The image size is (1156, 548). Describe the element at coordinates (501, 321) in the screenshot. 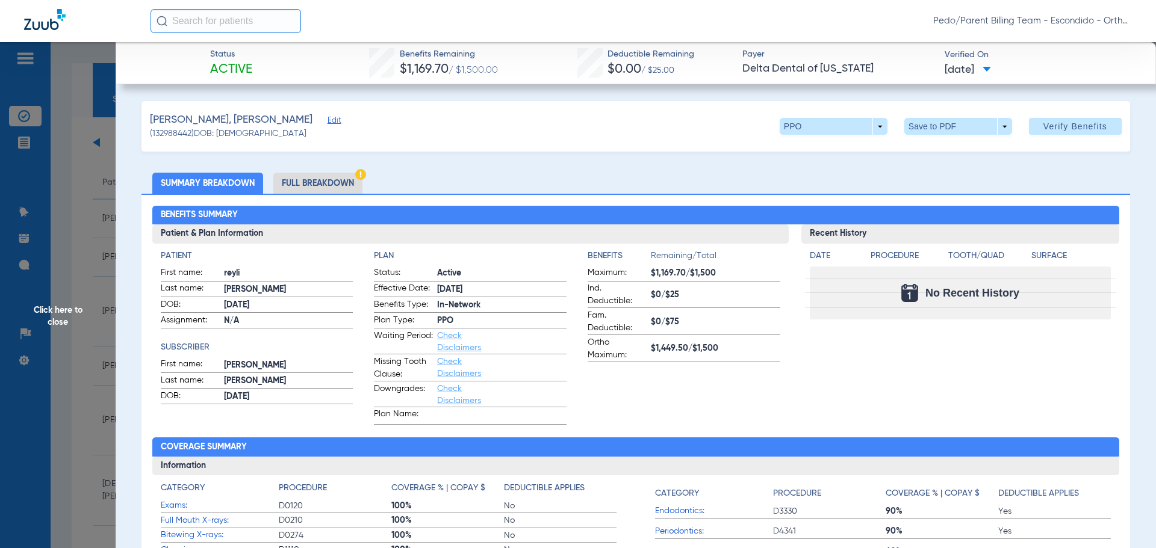

I see `span: PPO` at that location.